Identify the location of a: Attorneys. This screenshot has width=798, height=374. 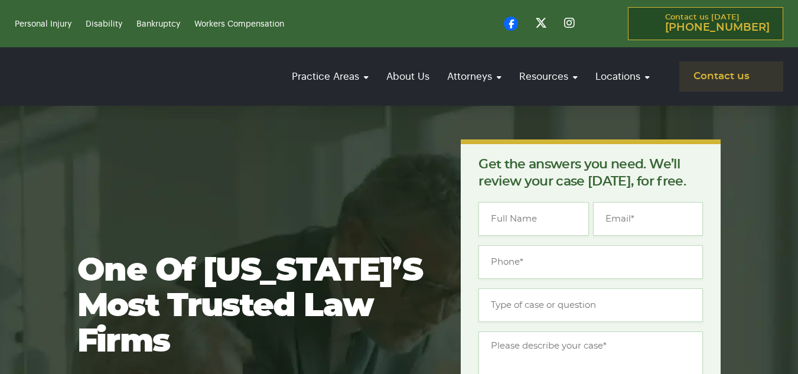
(474, 76).